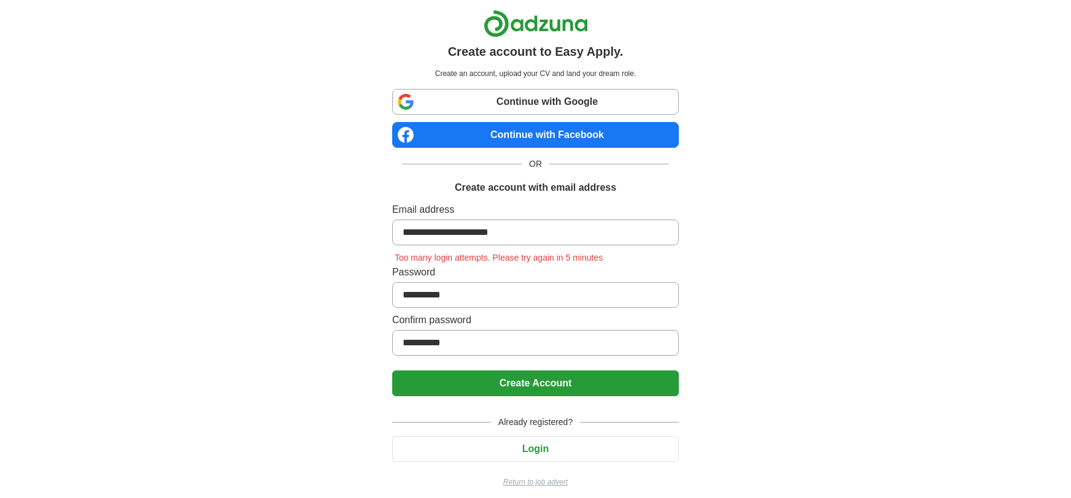  What do you see at coordinates (535, 422) in the screenshot?
I see `span: Already registered?` at bounding box center [535, 422].